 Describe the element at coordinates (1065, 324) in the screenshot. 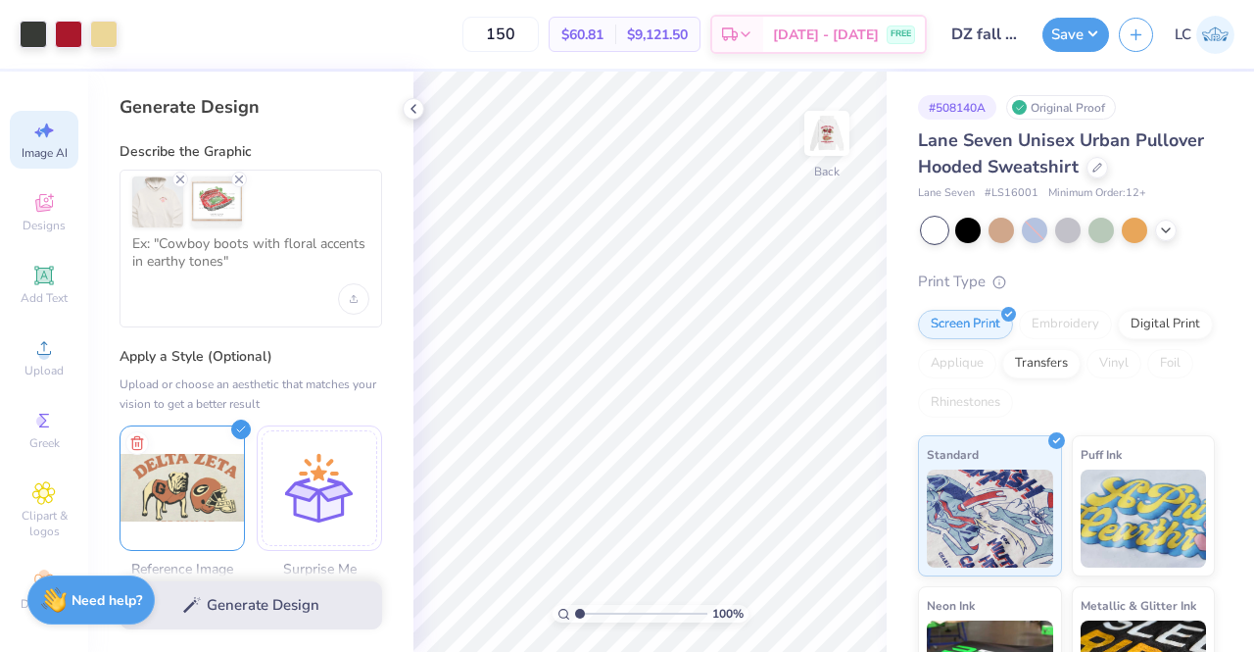

I see `div: Embroidery` at that location.